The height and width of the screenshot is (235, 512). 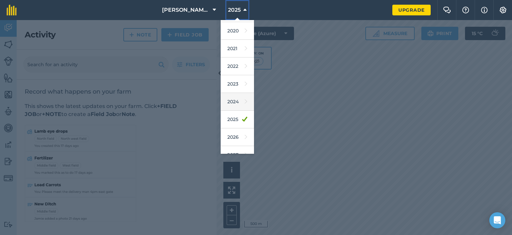 What do you see at coordinates (485, 10) in the screenshot?
I see `img: svg+xml;base64,PHN2ZyB4bWxucz0iaHR0cDovL3d3dy53My5vcmcvMjAwMC9zdmciIHdpZHRoPSIxNyIgaGVpZ2h0PSIxNy...` at bounding box center [485, 10].